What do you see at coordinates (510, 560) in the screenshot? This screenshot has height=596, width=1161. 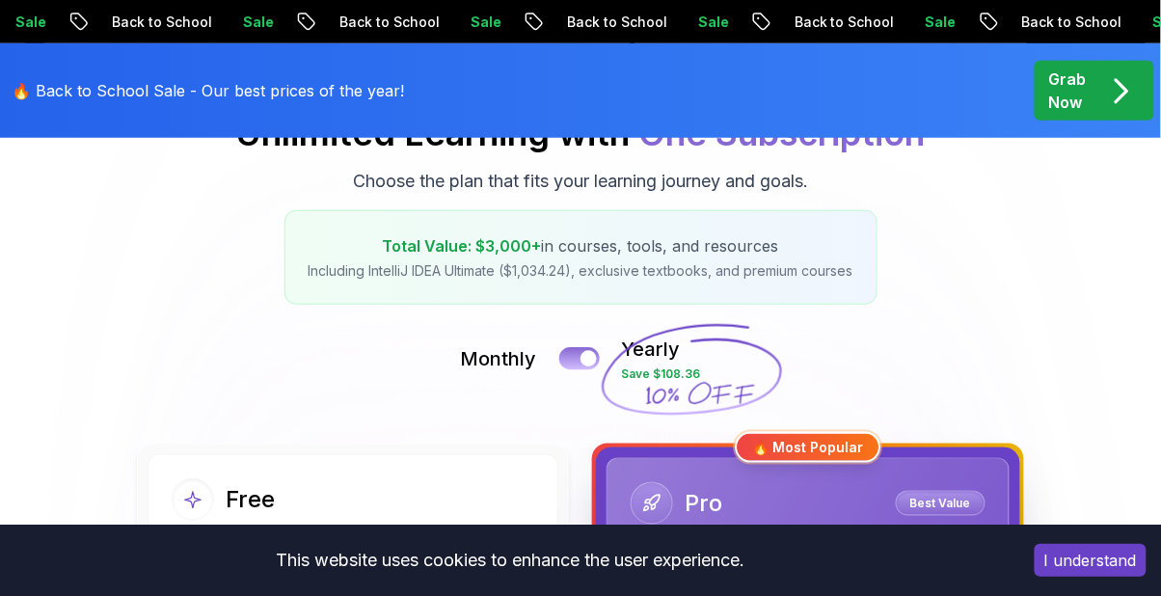 I see `div: This website uses cookies to enhance the user experience.` at bounding box center [510, 560].